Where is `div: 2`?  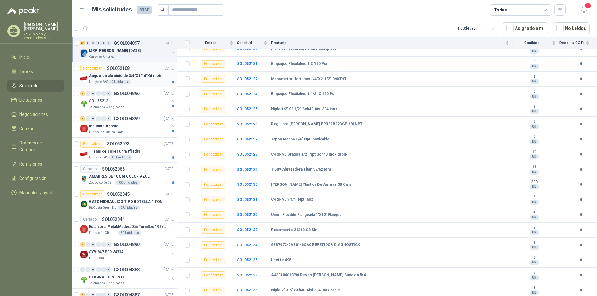
div: 2 is located at coordinates (82, 94).